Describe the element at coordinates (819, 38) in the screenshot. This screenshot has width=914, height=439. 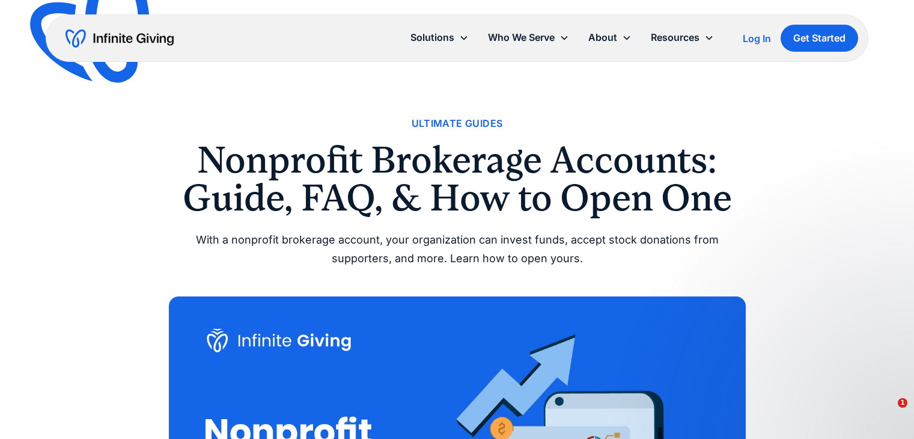
I see `a: Get Started` at that location.